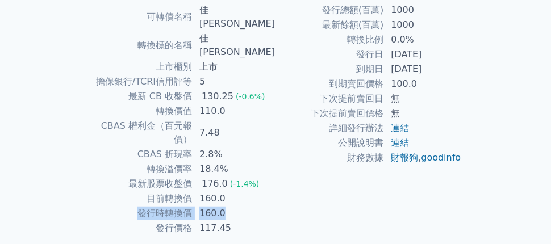 This screenshot has width=551, height=244. I want to click on td: 可轉債名稱, so click(141, 17).